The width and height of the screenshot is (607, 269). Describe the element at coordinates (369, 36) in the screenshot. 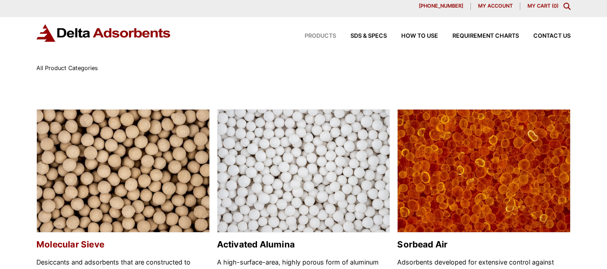

I see `span: SDS & SPECS` at that location.